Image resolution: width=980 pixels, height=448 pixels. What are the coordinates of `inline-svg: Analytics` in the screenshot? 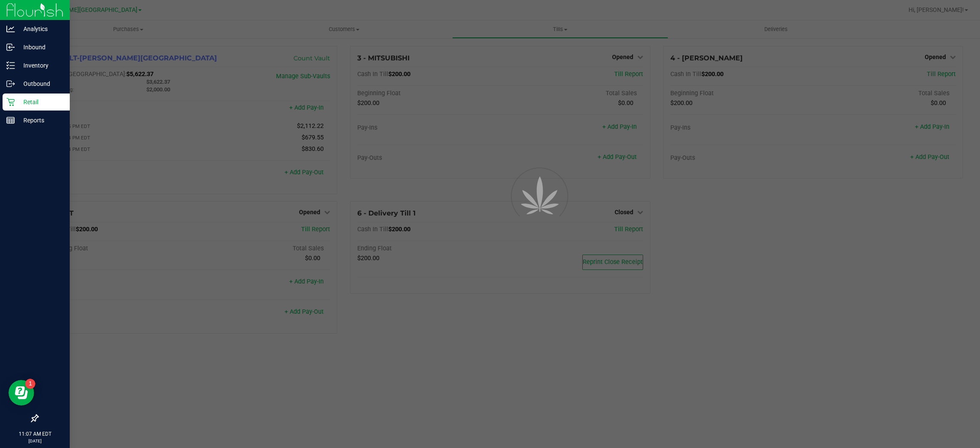 It's located at (11, 29).